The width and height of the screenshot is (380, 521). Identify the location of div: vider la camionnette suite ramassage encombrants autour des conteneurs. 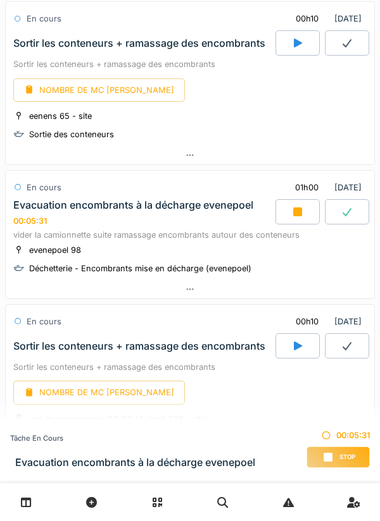
(190, 235).